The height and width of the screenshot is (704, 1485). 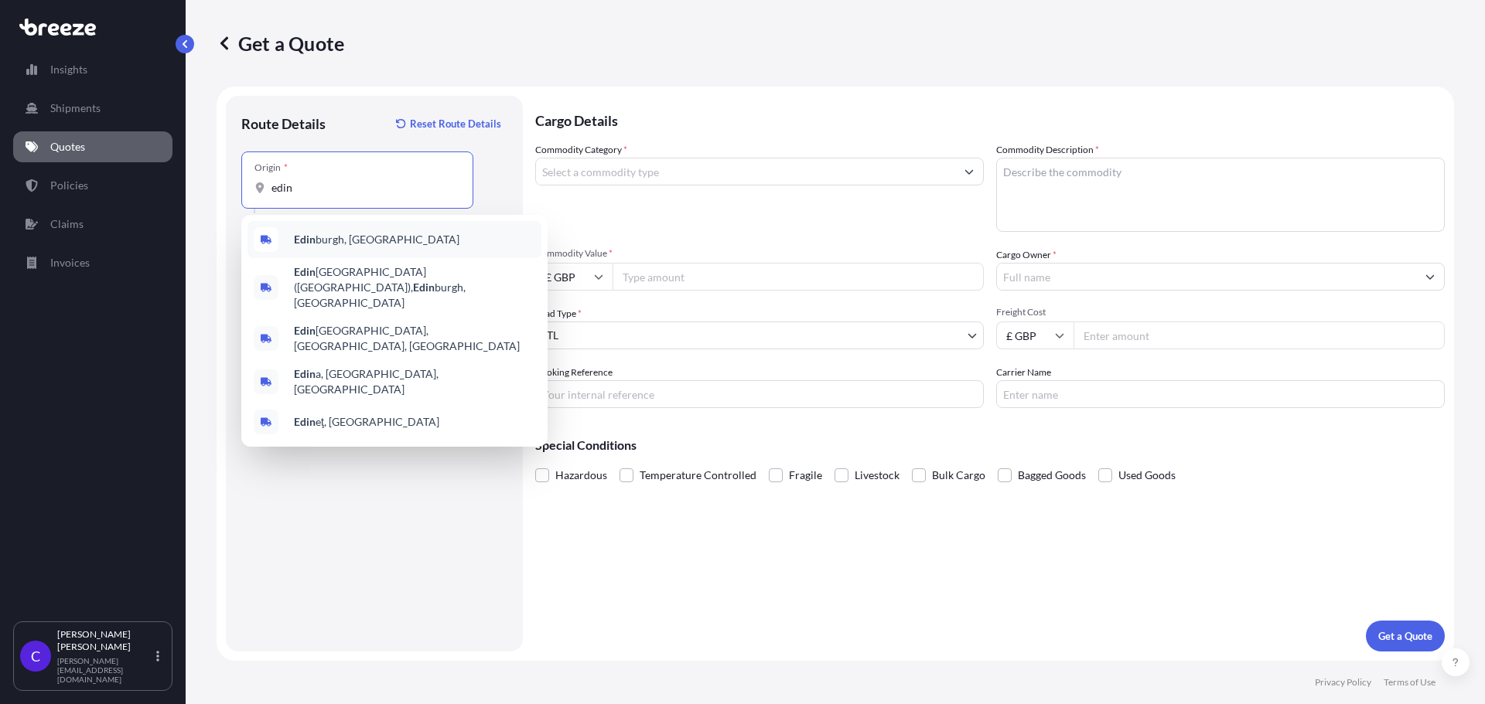 I want to click on span: Livestock, so click(x=877, y=476).